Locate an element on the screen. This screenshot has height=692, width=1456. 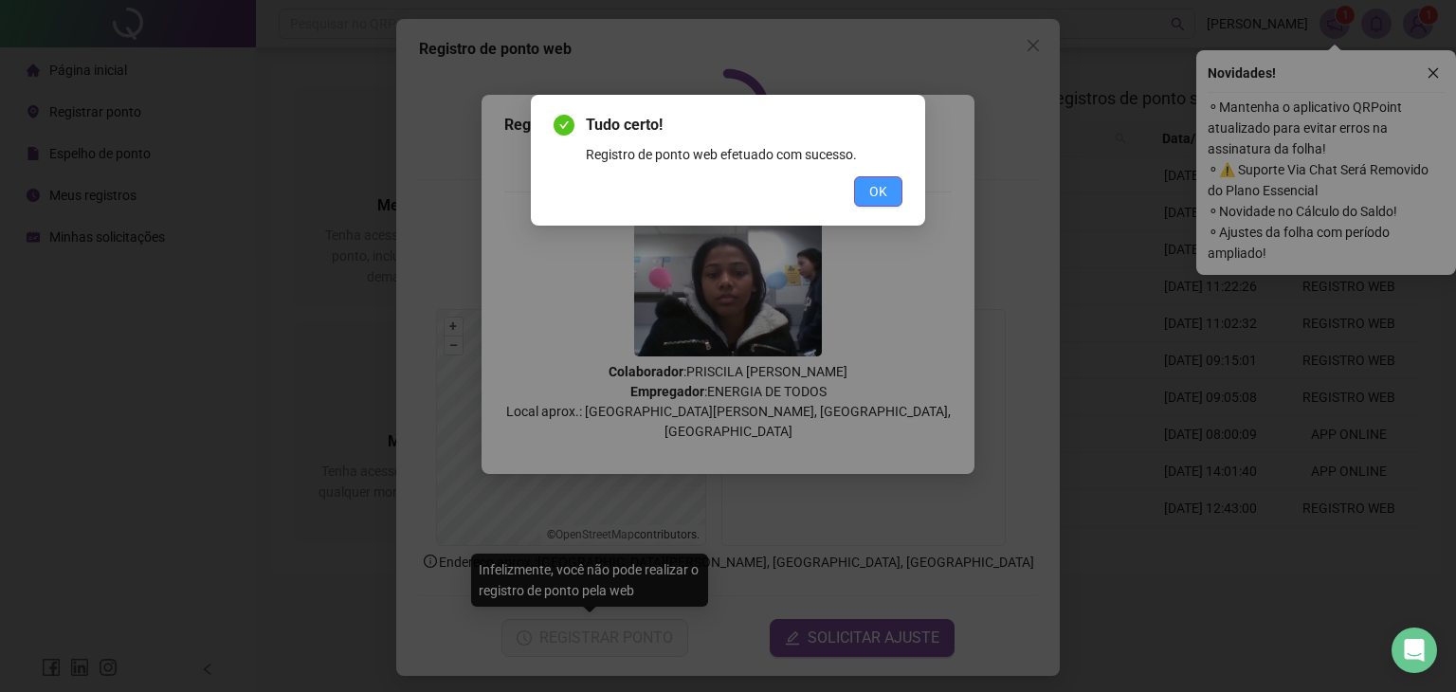
span: OK is located at coordinates (878, 192).